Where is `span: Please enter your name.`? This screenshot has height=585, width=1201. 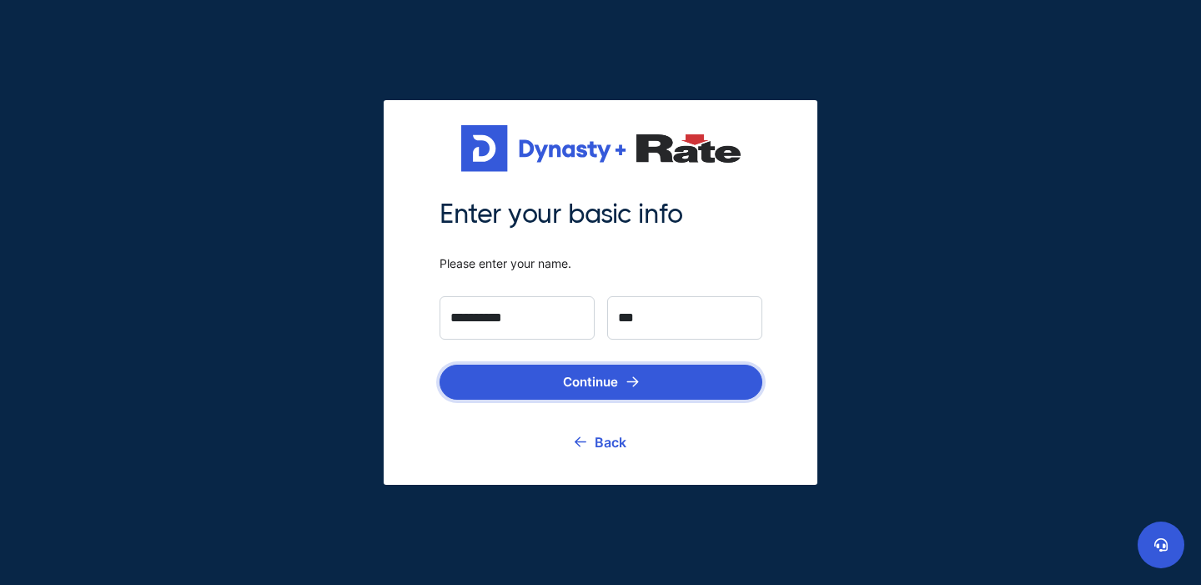
span: Please enter your name. is located at coordinates (600, 264).